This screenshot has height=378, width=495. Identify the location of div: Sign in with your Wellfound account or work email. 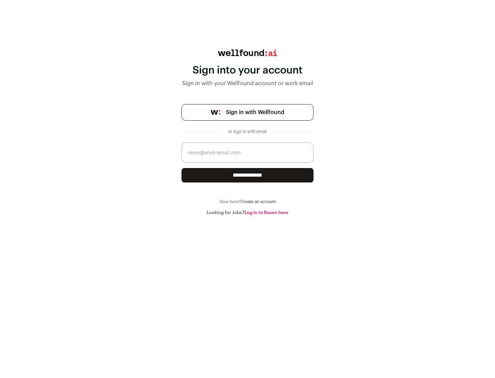
(248, 84).